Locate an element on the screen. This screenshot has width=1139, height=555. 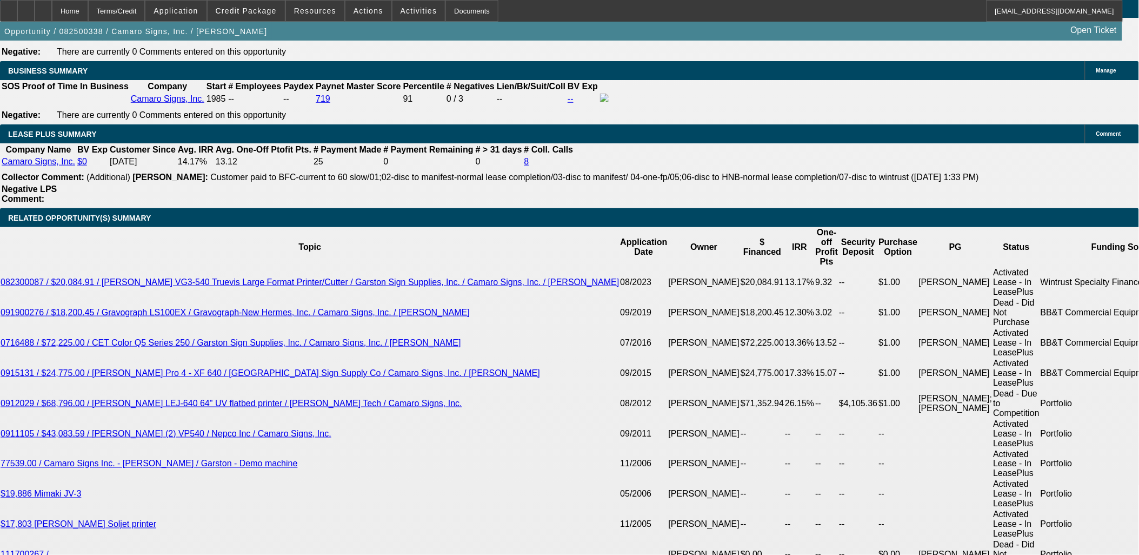
th: SOS is located at coordinates (11, 87).